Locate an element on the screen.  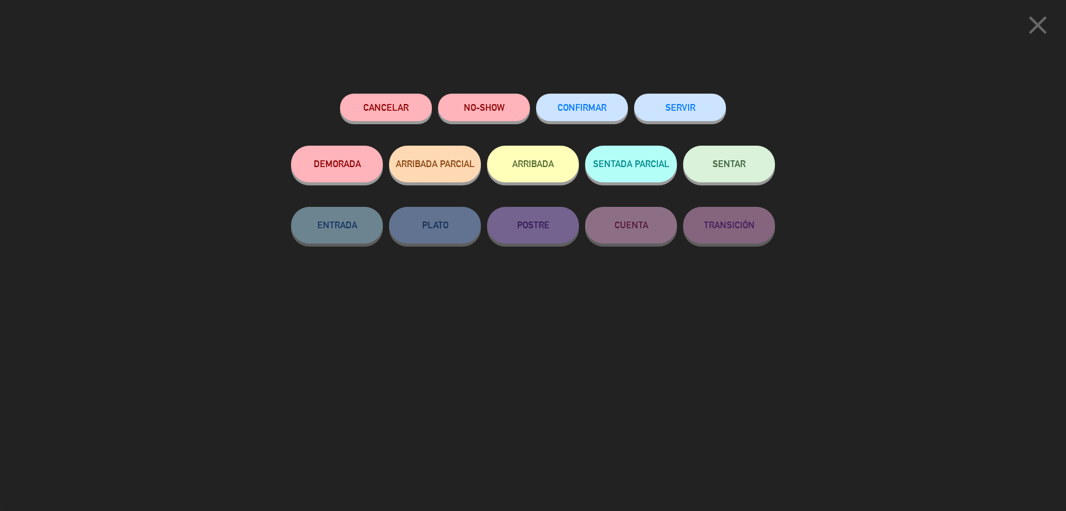
span: ARRIBADA PARCIAL is located at coordinates (435, 164).